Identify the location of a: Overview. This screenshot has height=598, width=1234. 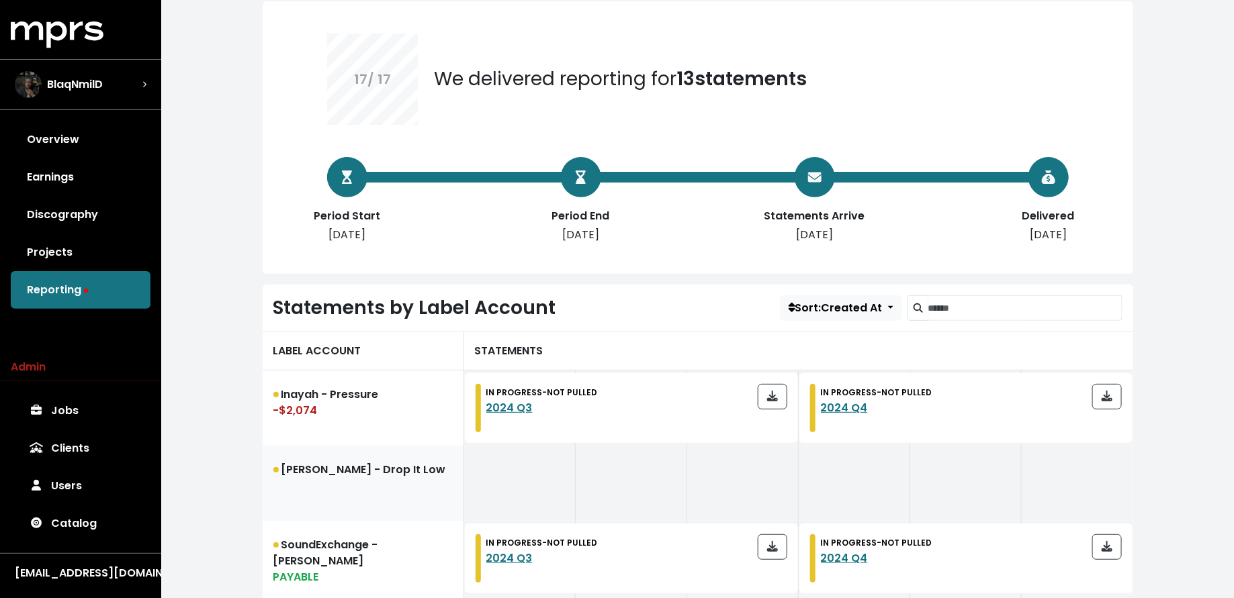
(81, 140).